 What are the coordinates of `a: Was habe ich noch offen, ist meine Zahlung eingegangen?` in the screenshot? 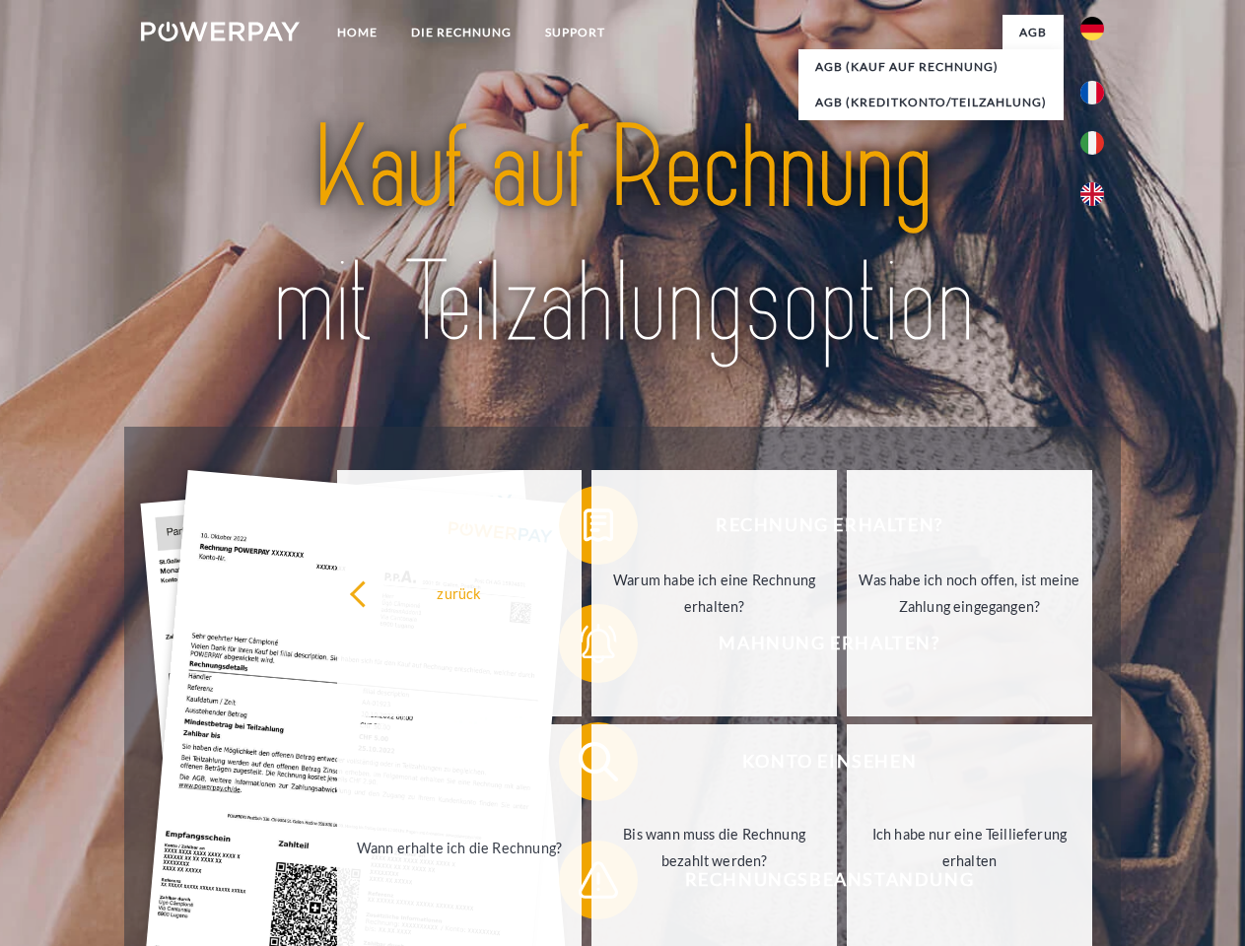 It's located at (969, 593).